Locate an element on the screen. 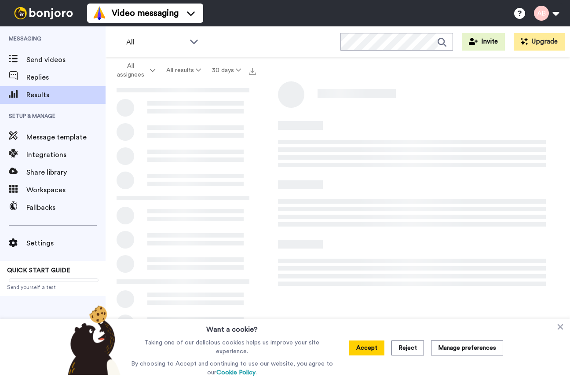 This screenshot has height=377, width=570. span: Results is located at coordinates (66, 95).